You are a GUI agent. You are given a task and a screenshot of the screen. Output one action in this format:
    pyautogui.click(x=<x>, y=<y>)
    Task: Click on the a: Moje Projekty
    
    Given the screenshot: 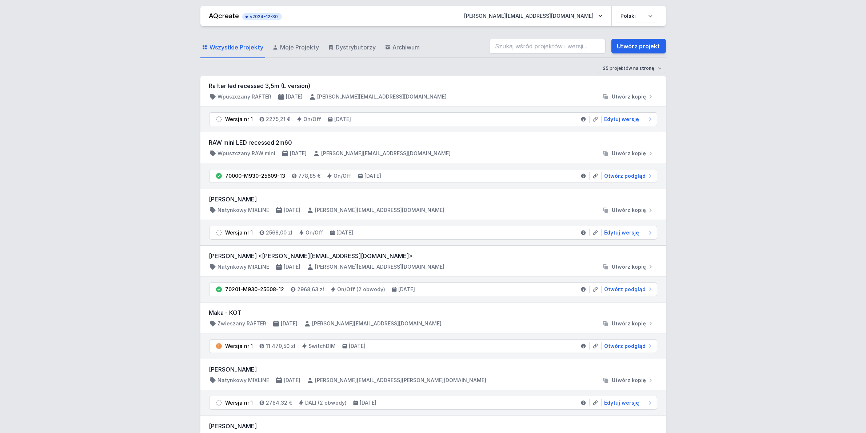 What is the action you would take?
    pyautogui.click(x=296, y=48)
    